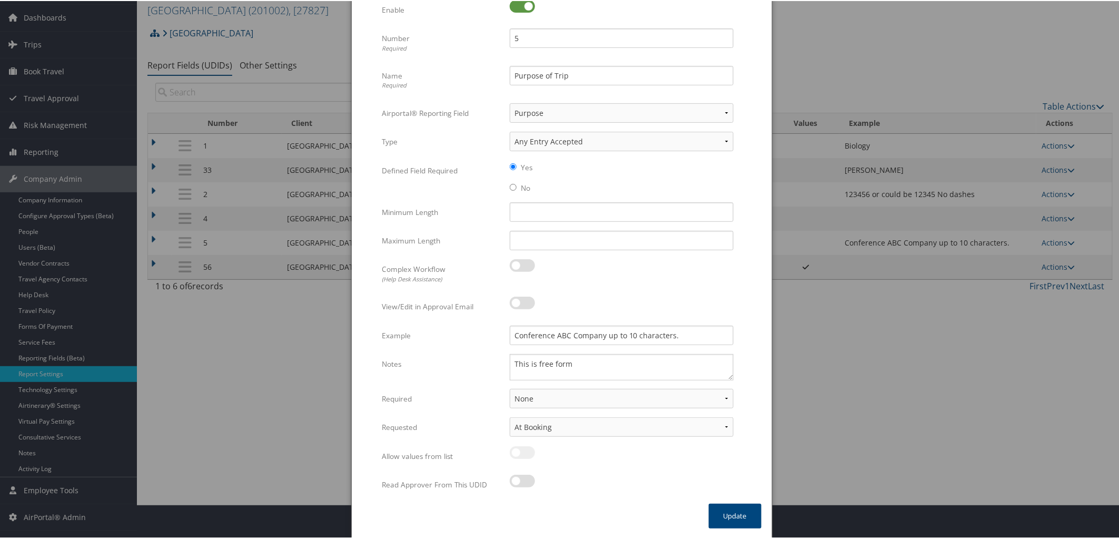 This screenshot has height=538, width=1119. Describe the element at coordinates (441, 334) in the screenshot. I see `label: Example` at that location.